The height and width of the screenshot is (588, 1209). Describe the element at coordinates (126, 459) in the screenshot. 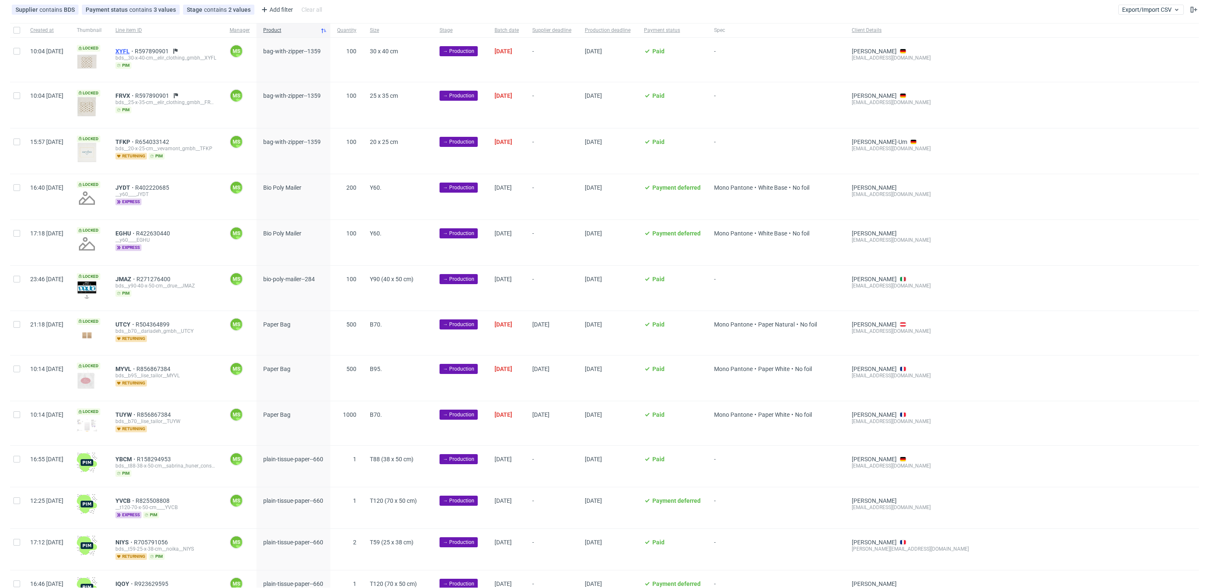

I see `a: YBCM` at that location.